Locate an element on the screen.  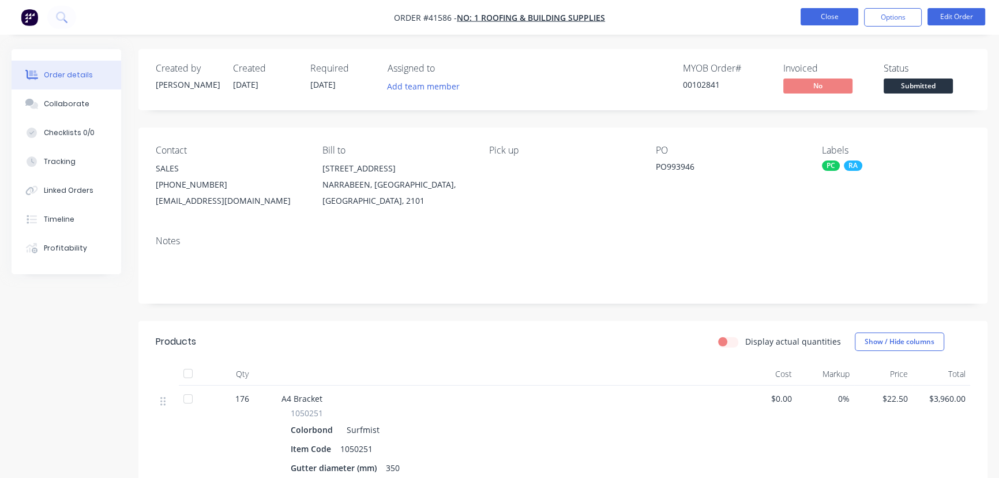
div: Markup is located at coordinates (826, 374).